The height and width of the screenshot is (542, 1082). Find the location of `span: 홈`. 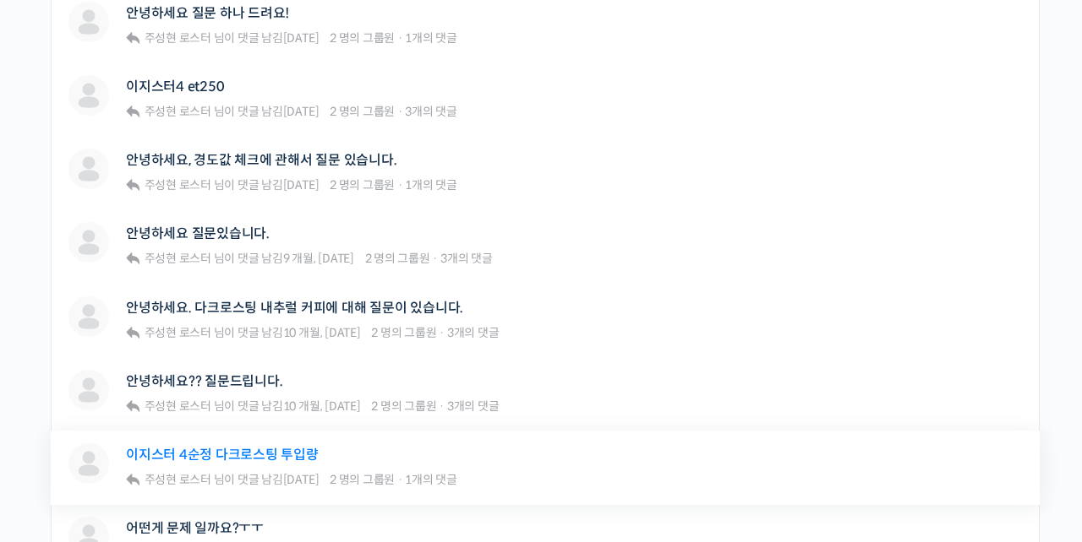

span: 홈 is located at coordinates (58, 434).